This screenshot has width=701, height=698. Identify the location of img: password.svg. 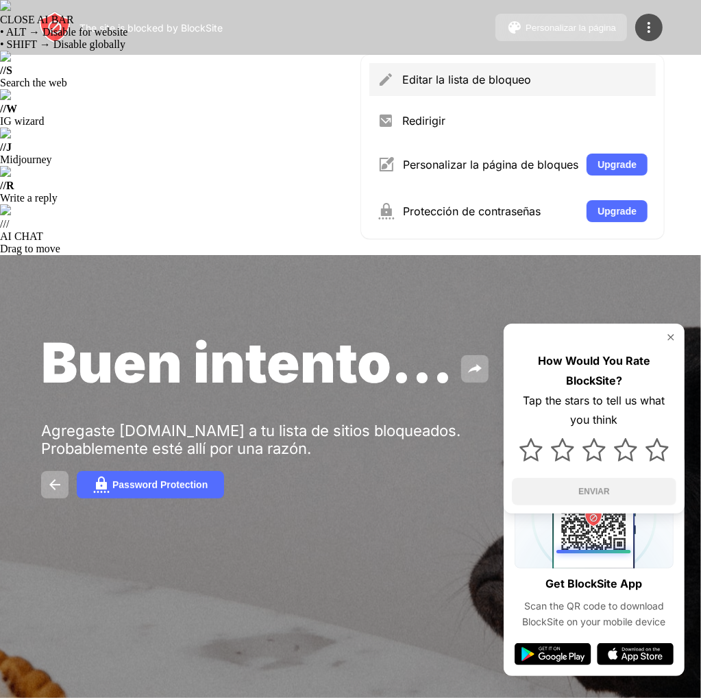
(101, 485).